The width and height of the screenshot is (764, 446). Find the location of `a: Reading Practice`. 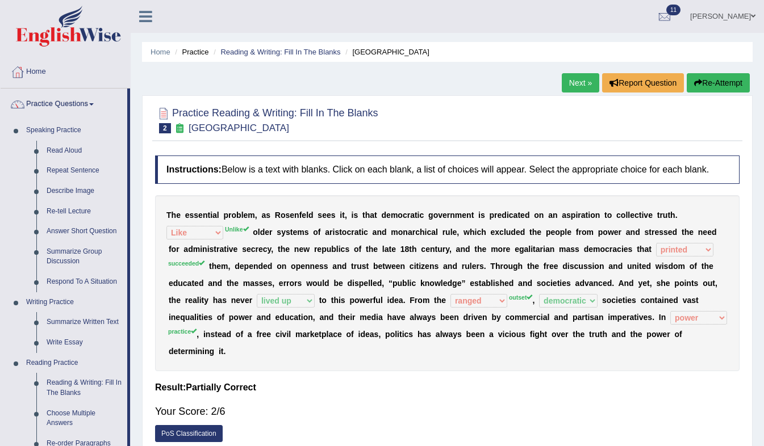

a: Reading Practice is located at coordinates (74, 363).